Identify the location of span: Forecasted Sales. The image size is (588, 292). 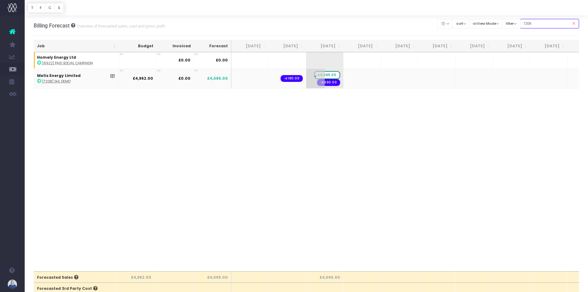
(58, 277).